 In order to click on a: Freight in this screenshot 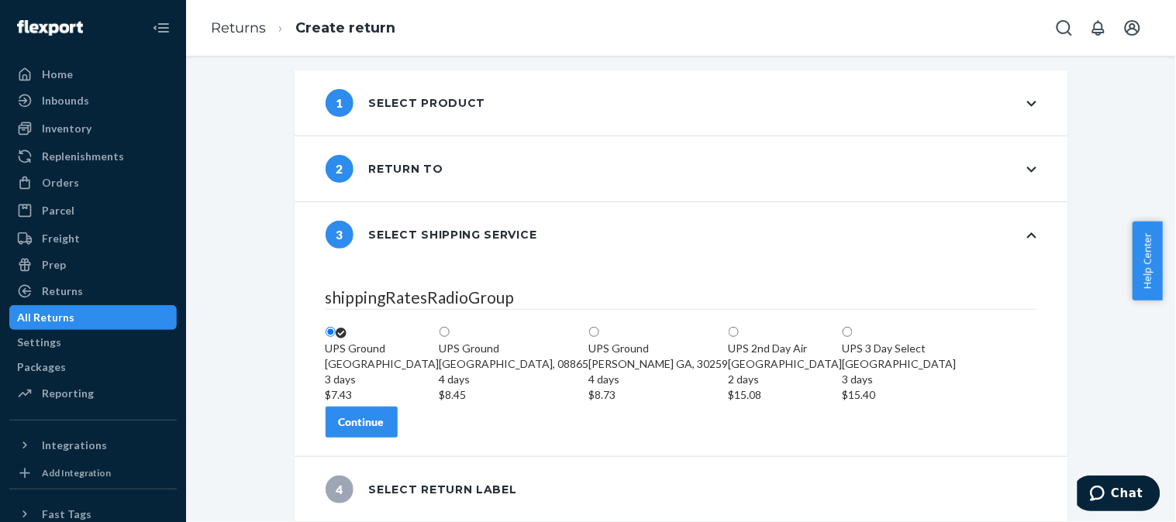, I will do `click(93, 239)`.